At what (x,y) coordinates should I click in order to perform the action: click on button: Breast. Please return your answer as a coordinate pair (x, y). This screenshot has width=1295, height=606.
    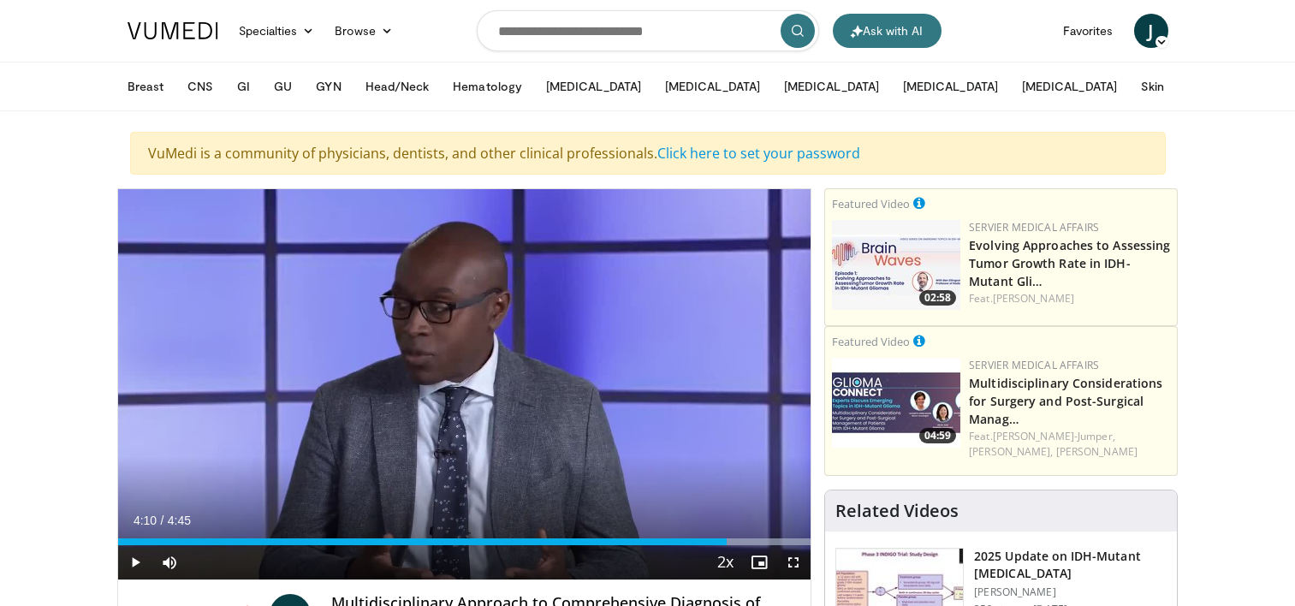
    Looking at the image, I should click on (146, 86).